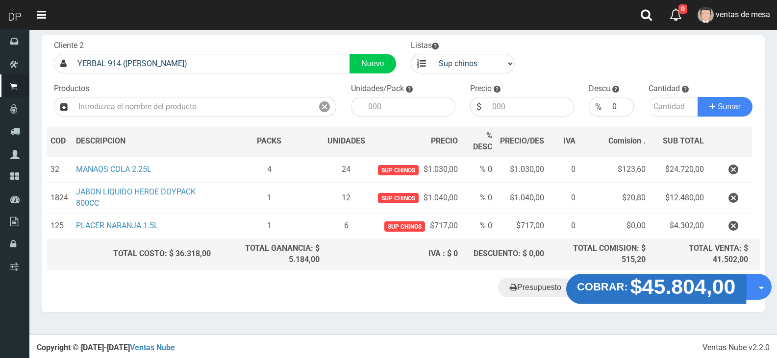 Image resolution: width=777 pixels, height=358 pixels. What do you see at coordinates (736, 348) in the screenshot?
I see `div: Ventas Nube v2.2.0` at bounding box center [736, 348].